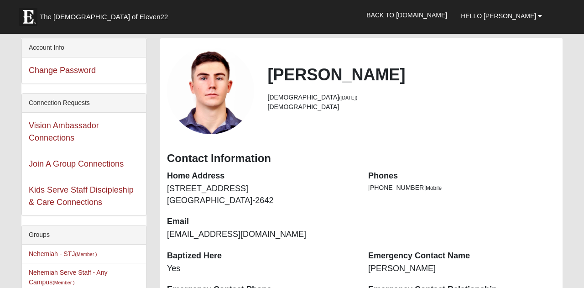 This screenshot has height=288, width=584. Describe the element at coordinates (76, 164) in the screenshot. I see `a: Join A Group Connections` at that location.